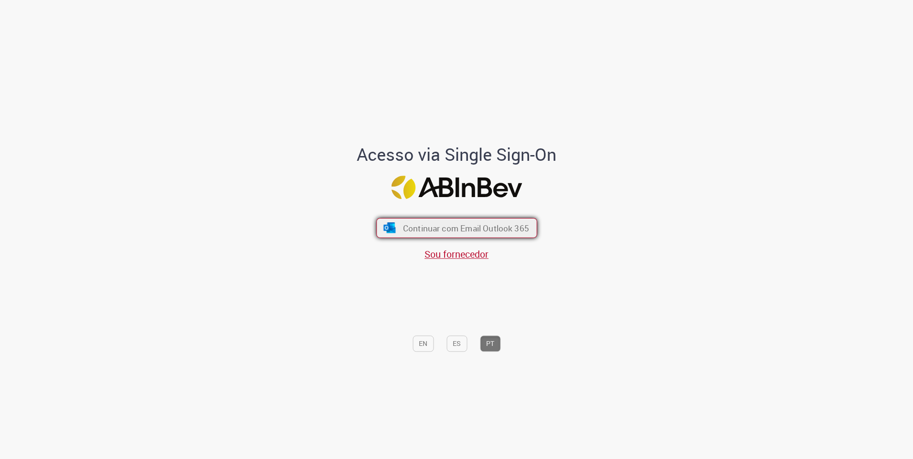  What do you see at coordinates (466, 228) in the screenshot?
I see `span: Continuar com Email Outlook 365` at bounding box center [466, 228].